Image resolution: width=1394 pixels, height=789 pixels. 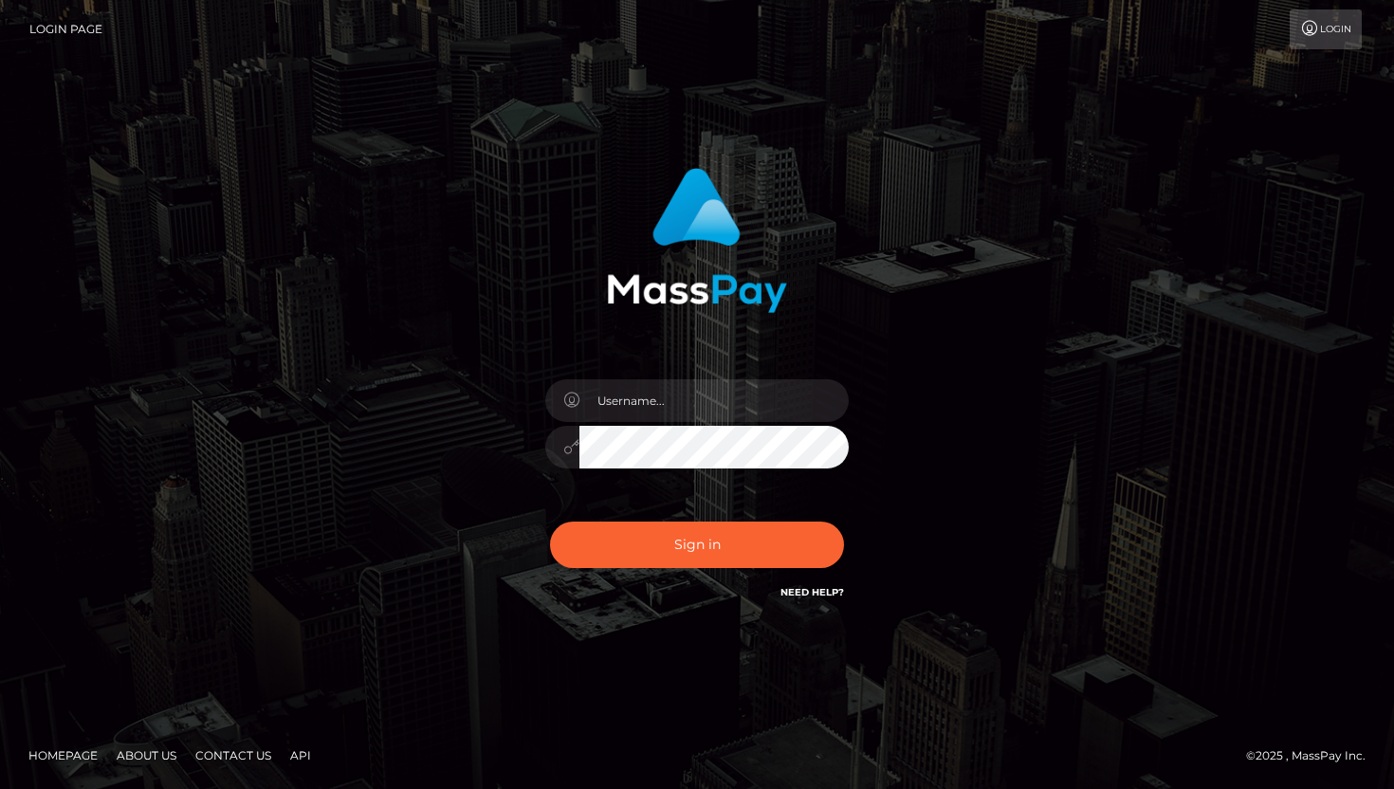 What do you see at coordinates (1325, 29) in the screenshot?
I see `a: Login` at bounding box center [1325, 29].